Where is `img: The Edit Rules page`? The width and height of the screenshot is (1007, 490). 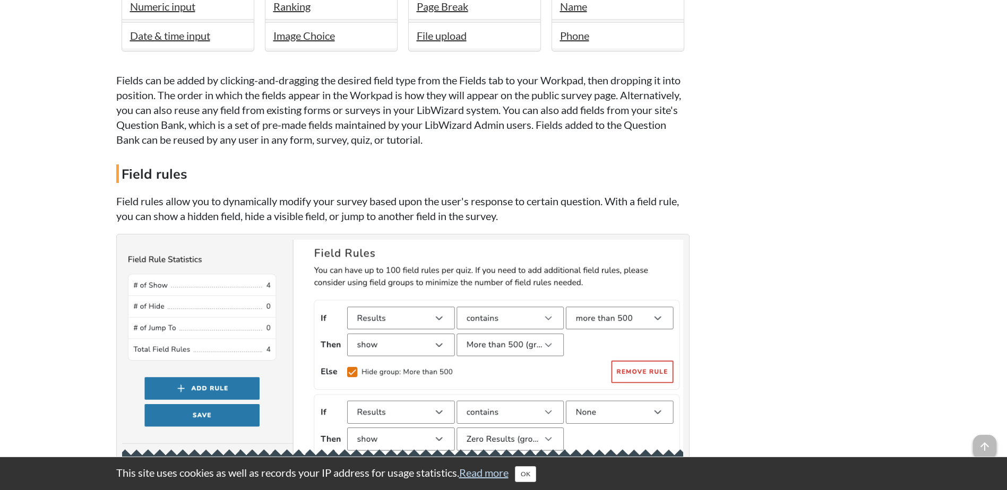 img: The Edit Rules page is located at coordinates (403, 353).